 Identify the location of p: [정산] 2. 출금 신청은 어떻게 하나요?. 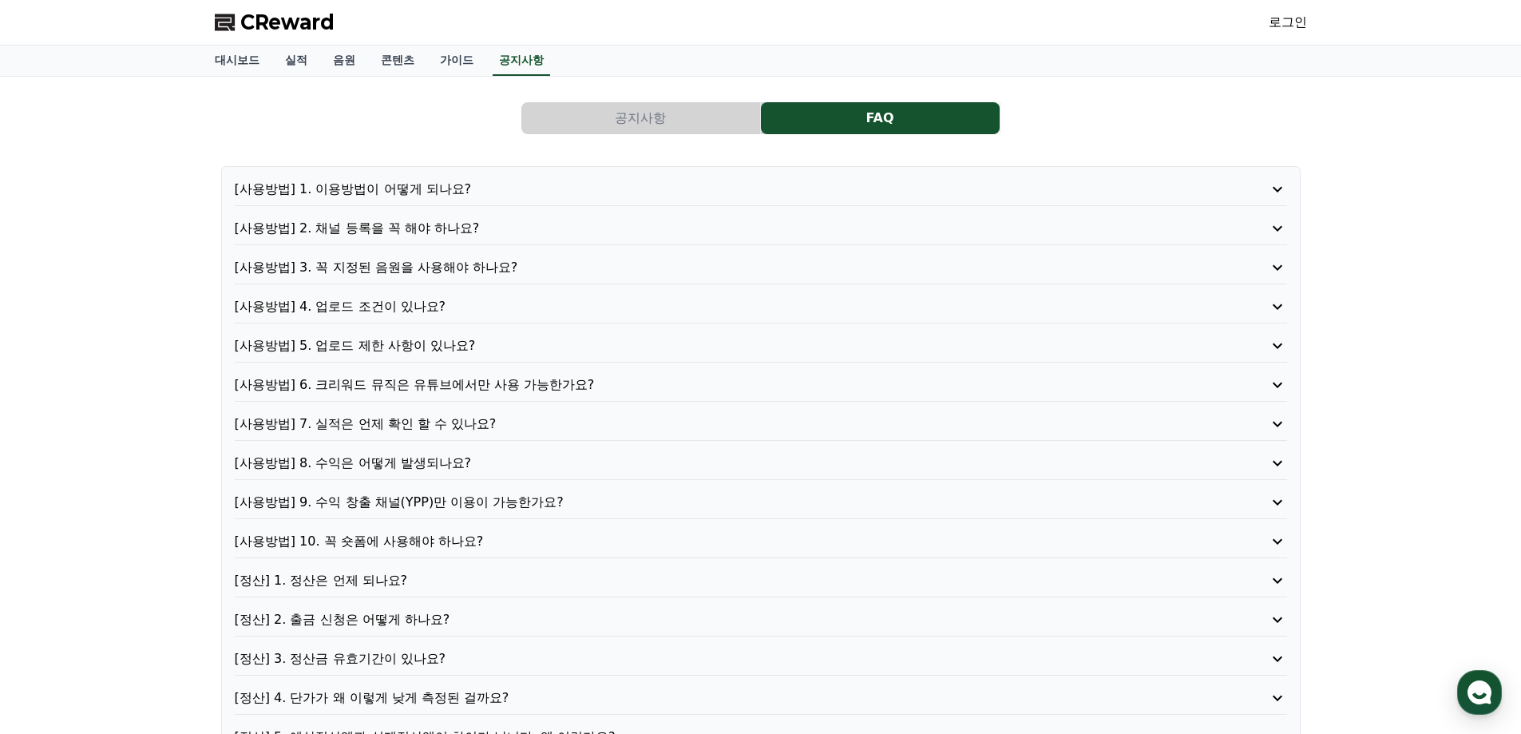
(719, 620).